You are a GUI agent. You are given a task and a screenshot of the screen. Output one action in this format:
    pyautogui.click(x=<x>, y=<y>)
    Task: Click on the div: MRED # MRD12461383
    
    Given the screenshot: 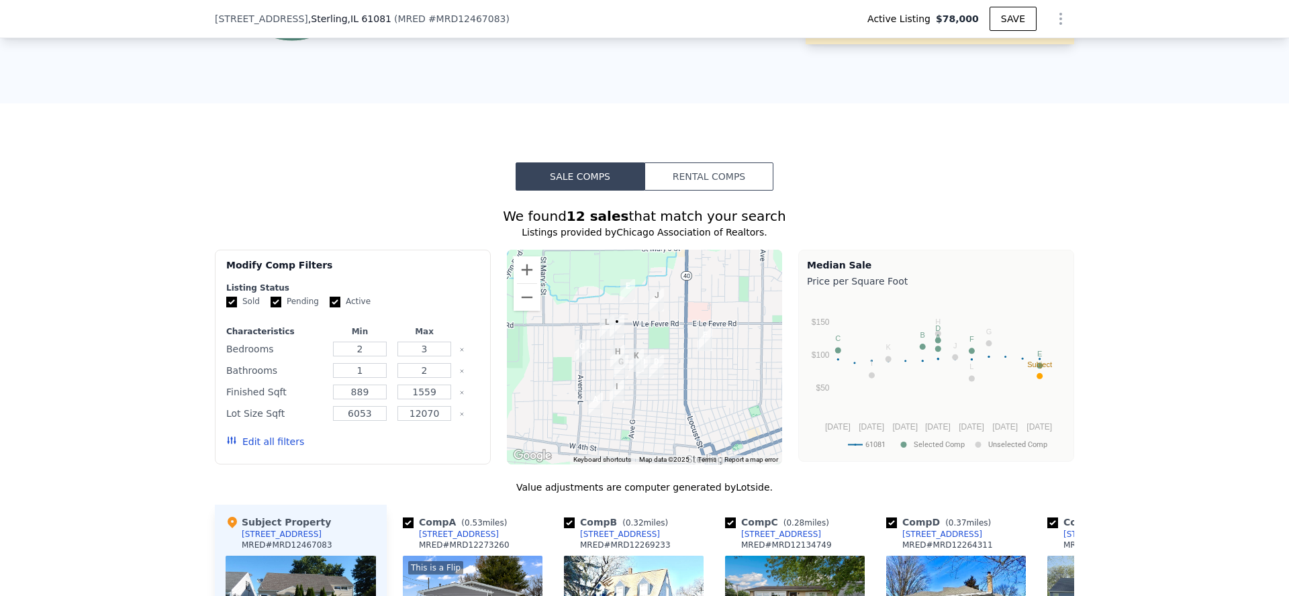 What is the action you would take?
    pyautogui.click(x=1109, y=545)
    